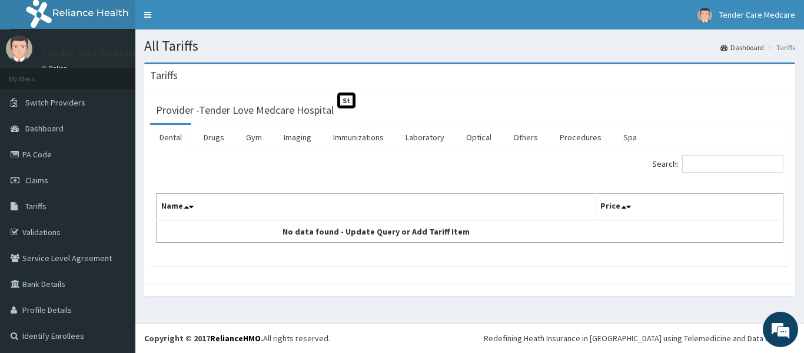 The height and width of the screenshot is (353, 804). I want to click on th: Name, so click(376, 207).